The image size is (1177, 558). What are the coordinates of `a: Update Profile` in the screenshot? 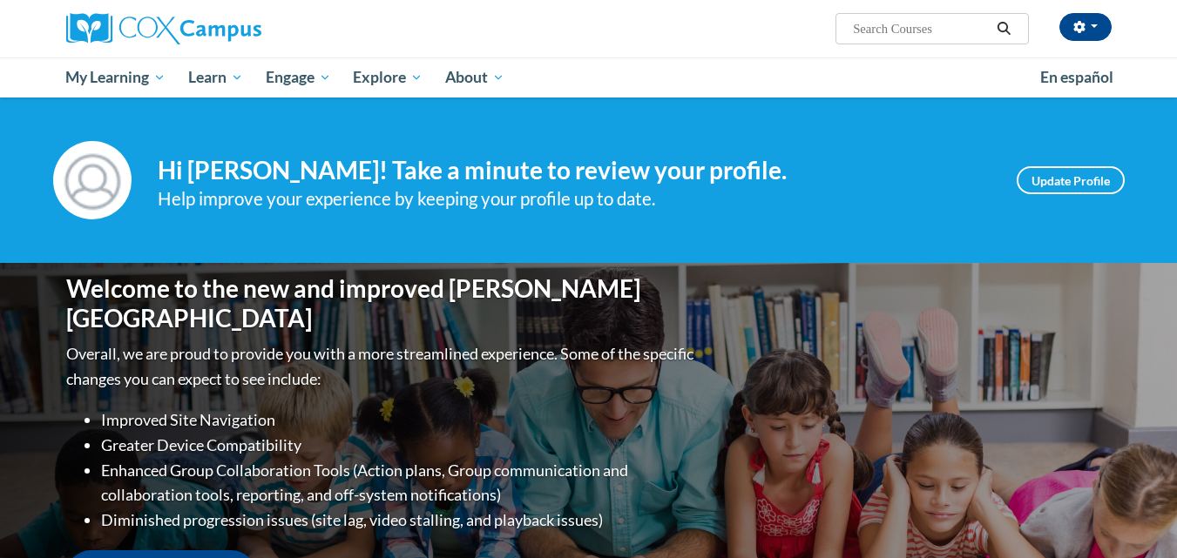 It's located at (1071, 180).